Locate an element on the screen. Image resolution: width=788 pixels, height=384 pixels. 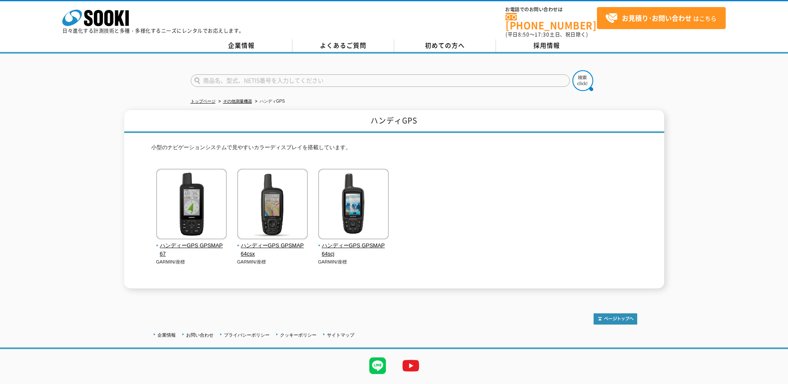
p: 小型のナビゲーションシステムで見やすいカラーディスプレイを搭載しています。 is located at coordinates (394, 150).